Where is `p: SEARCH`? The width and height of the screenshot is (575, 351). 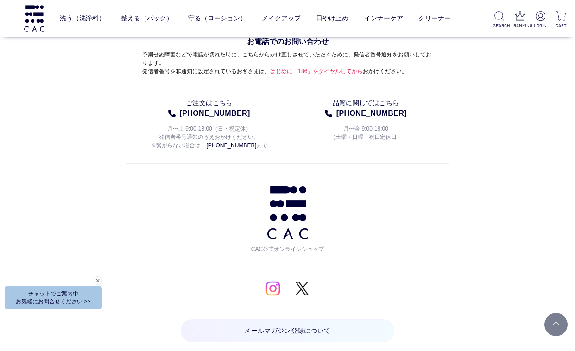
p: SEARCH is located at coordinates (500, 25).